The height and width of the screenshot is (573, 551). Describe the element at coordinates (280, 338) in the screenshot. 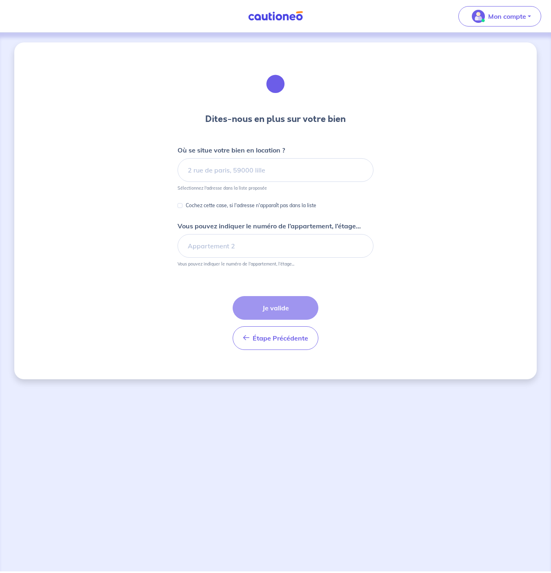

I see `span: Étape Précédente` at that location.